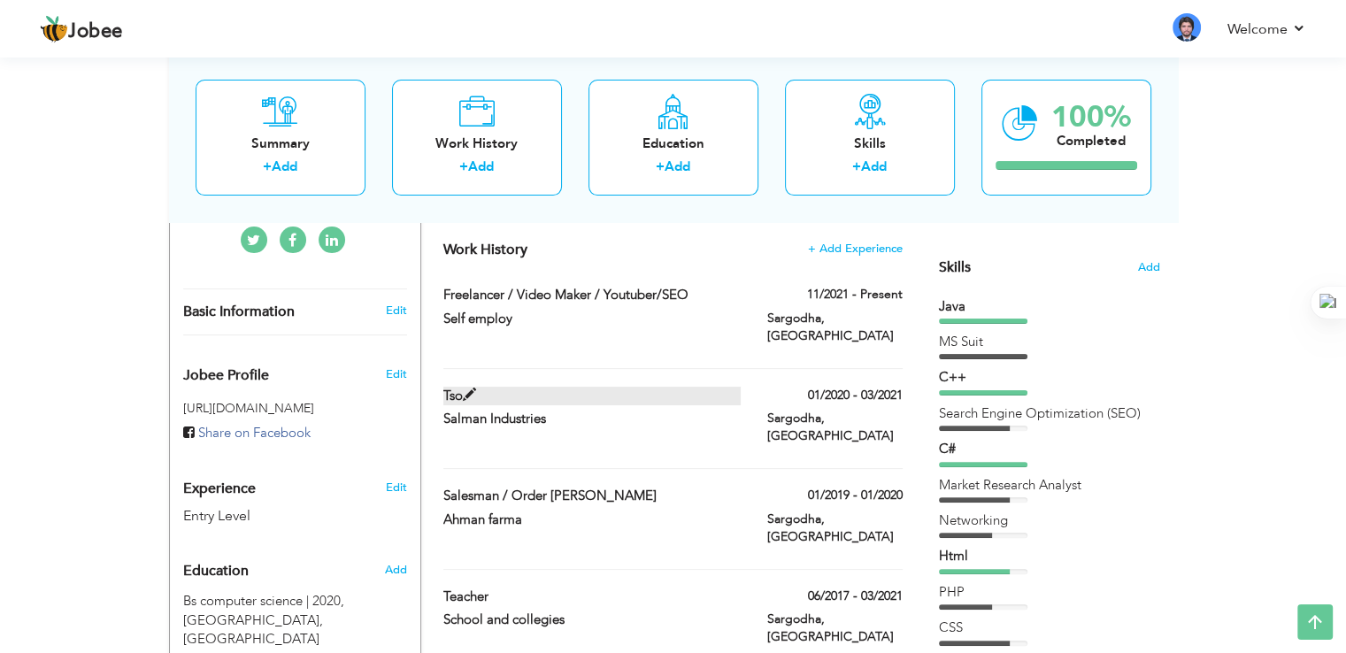  What do you see at coordinates (281, 143) in the screenshot?
I see `div: Summary` at bounding box center [281, 143].